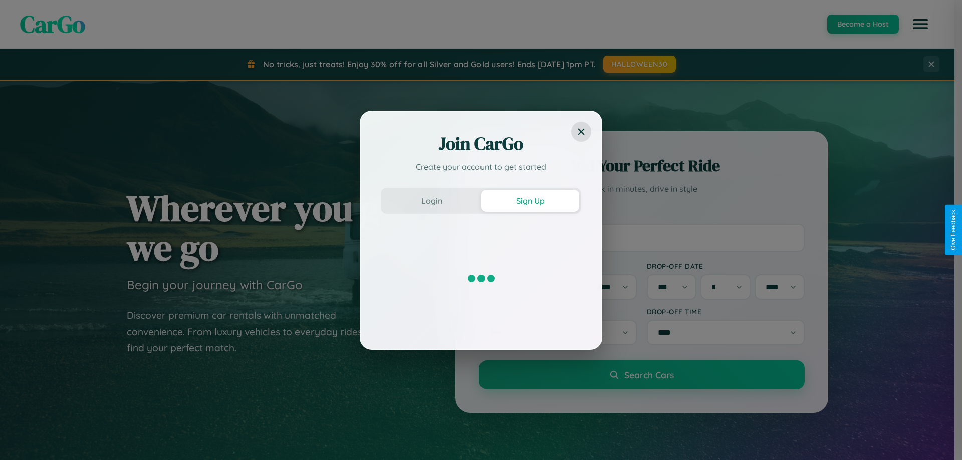  Describe the element at coordinates (530, 201) in the screenshot. I see `button: Sign Up` at that location.